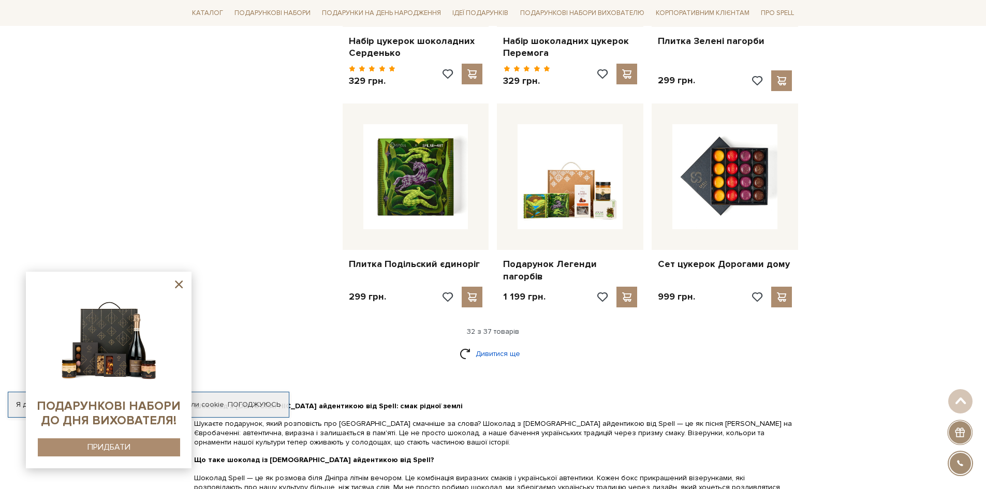 This screenshot has height=489, width=986. Describe the element at coordinates (570, 47) in the screenshot. I see `a: Набір шоколадних цукерок Перемога` at that location.